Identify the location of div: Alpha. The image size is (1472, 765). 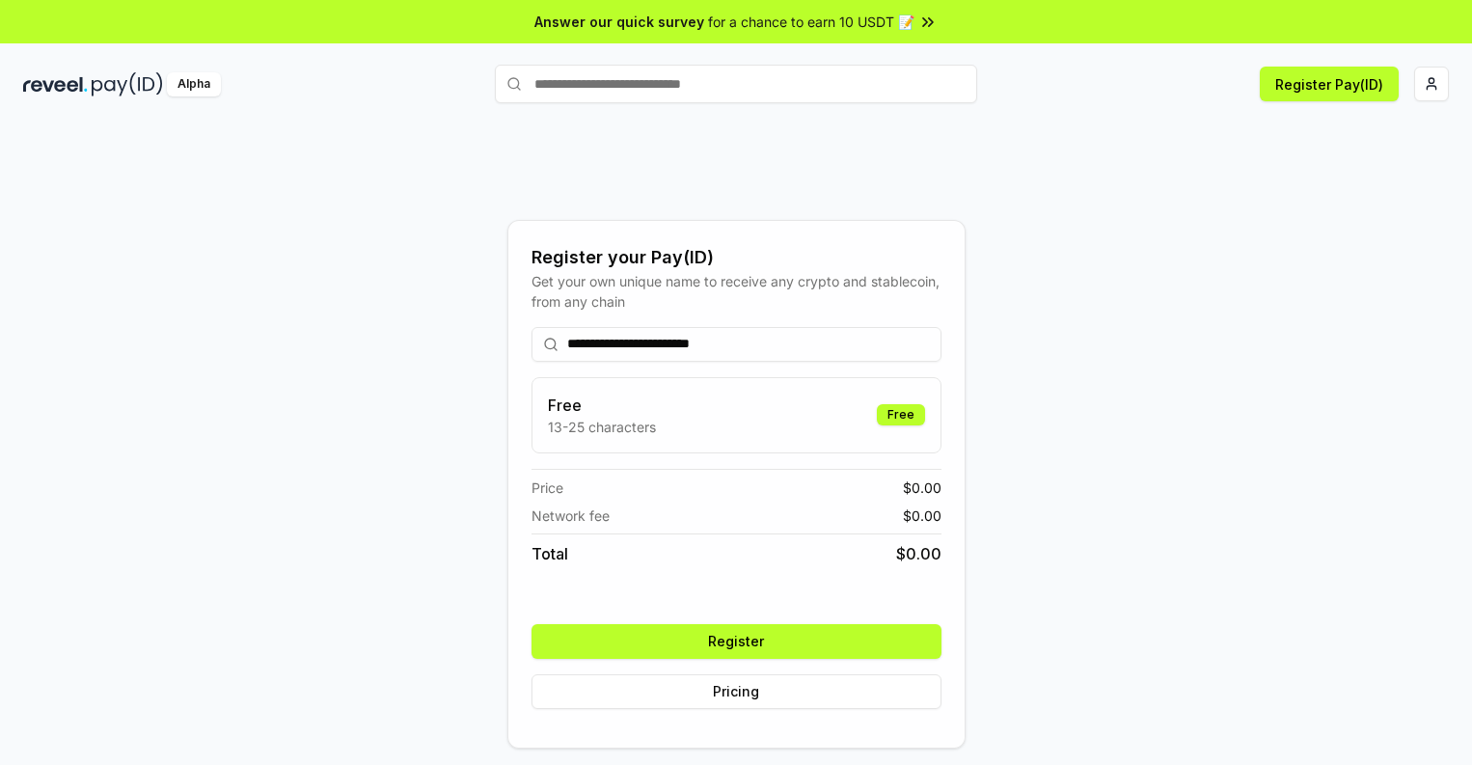
(194, 84).